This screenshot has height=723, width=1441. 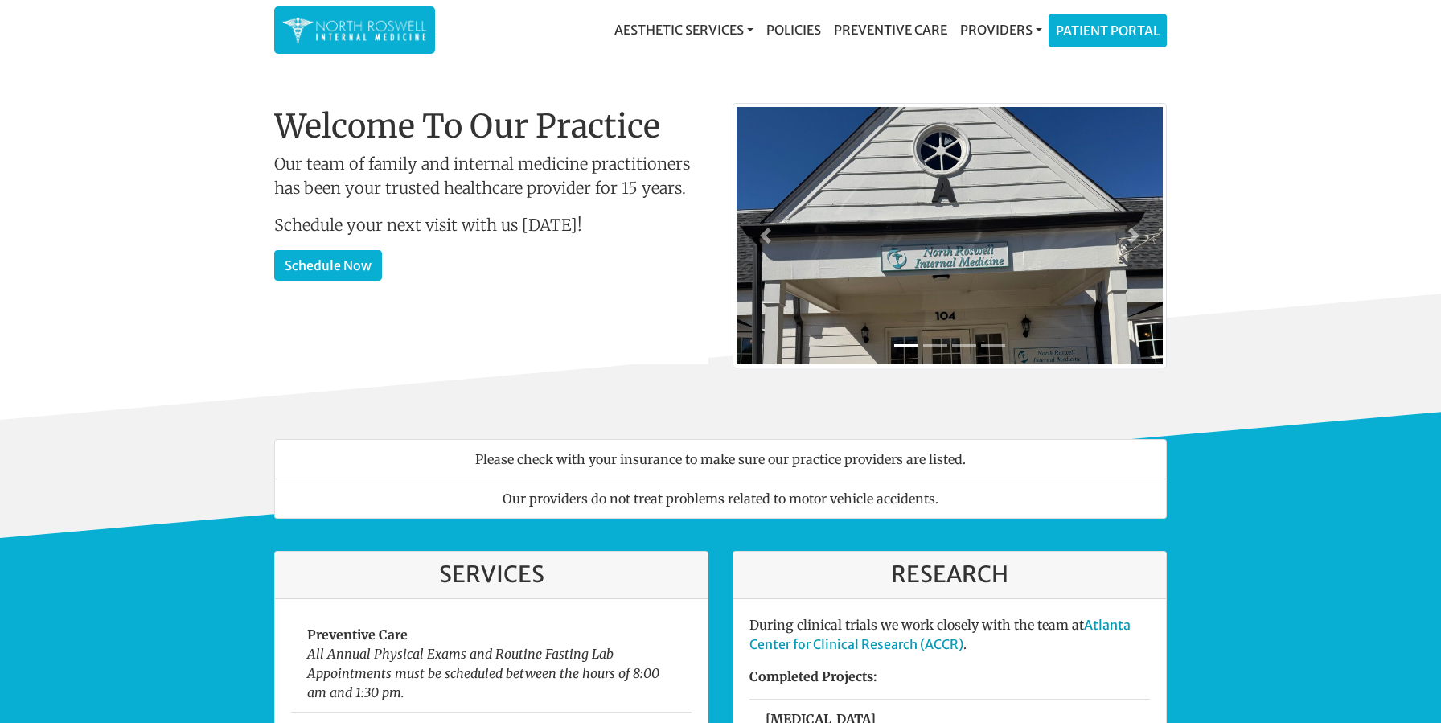 I want to click on a: Providers, so click(x=1001, y=30).